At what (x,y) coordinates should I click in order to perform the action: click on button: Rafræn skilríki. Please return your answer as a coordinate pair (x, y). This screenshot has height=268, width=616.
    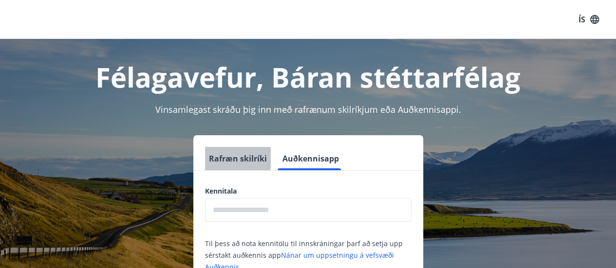
    Looking at the image, I should click on (237, 159).